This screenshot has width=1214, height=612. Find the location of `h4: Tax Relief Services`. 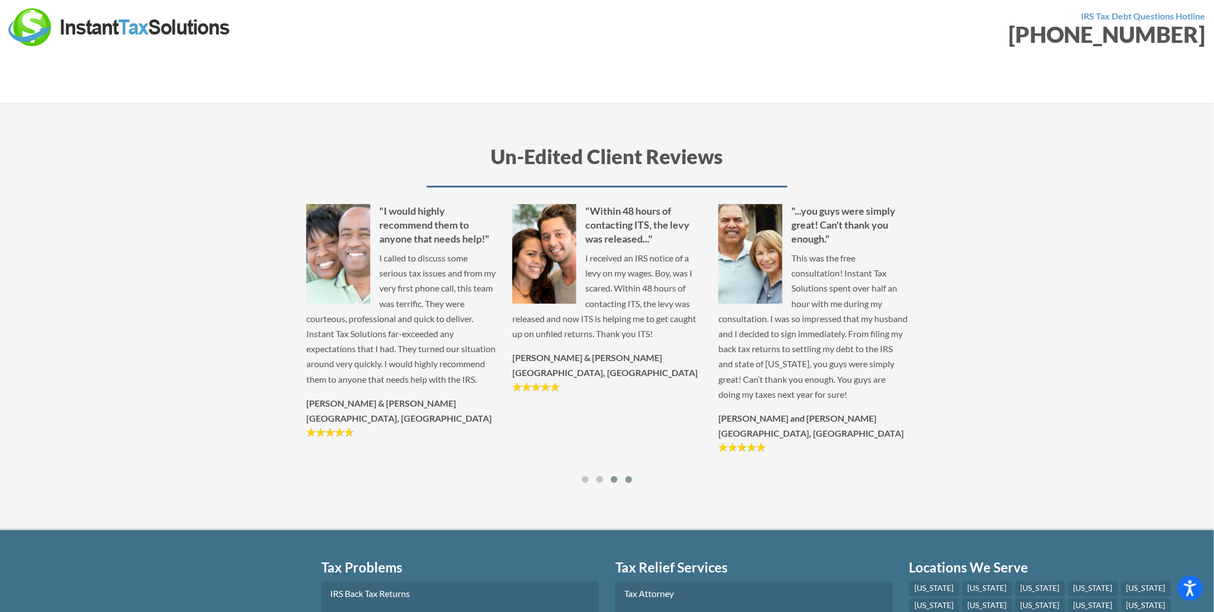

h4: Tax Relief Services is located at coordinates (754, 568).